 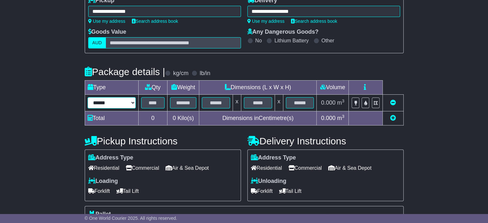 What do you see at coordinates (183, 118) in the screenshot?
I see `td: Kilo(s)` at bounding box center [183, 118].